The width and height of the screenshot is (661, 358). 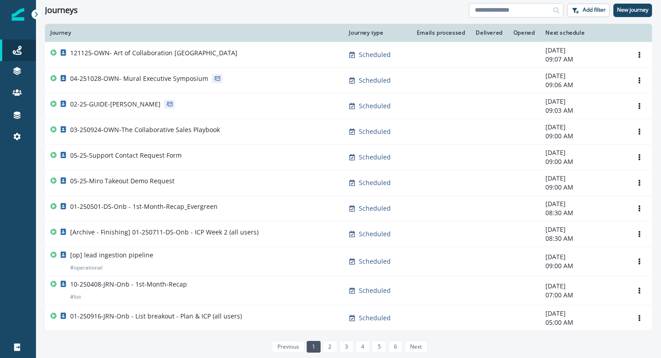 What do you see at coordinates (588, 10) in the screenshot?
I see `button: Add filter` at bounding box center [588, 10].